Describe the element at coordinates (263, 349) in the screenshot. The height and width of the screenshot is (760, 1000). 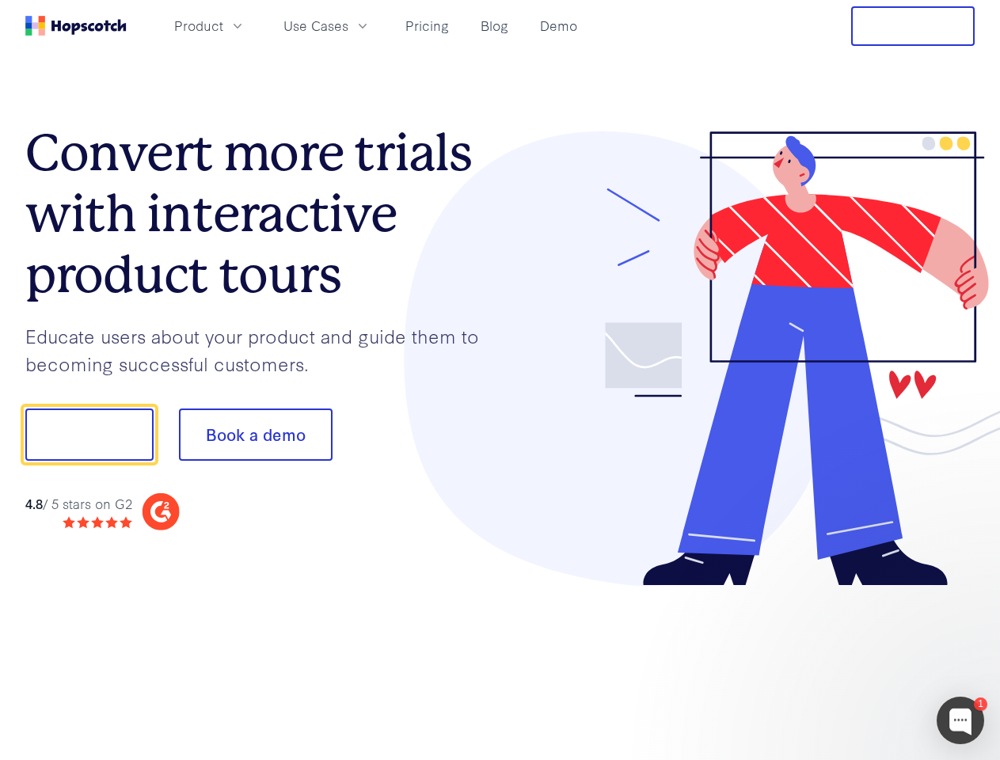
I see `p: Educate users about your product and guide them to becoming successful customers.` at that location.